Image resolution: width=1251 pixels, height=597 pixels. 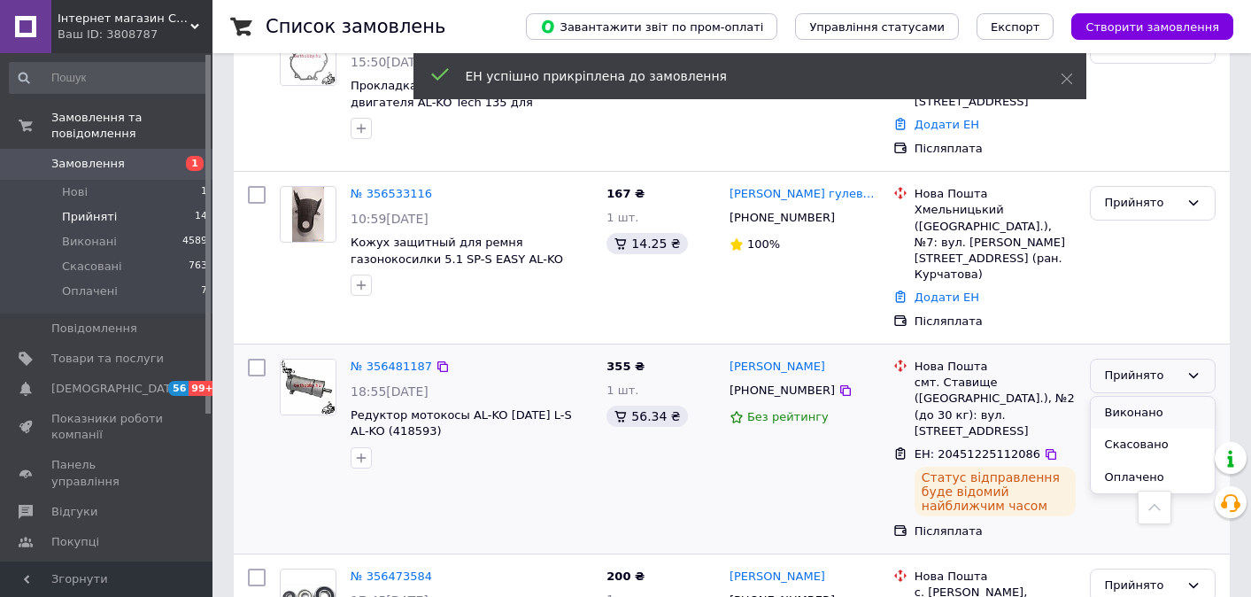 What do you see at coordinates (625, 575) in the screenshot?
I see `span: 200 ₴` at bounding box center [625, 575].